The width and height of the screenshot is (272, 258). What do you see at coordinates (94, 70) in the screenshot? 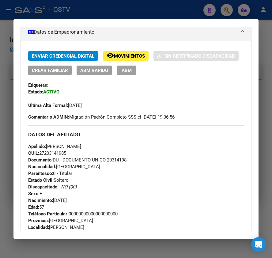
I see `button: ABM Rápido` at bounding box center [94, 70].